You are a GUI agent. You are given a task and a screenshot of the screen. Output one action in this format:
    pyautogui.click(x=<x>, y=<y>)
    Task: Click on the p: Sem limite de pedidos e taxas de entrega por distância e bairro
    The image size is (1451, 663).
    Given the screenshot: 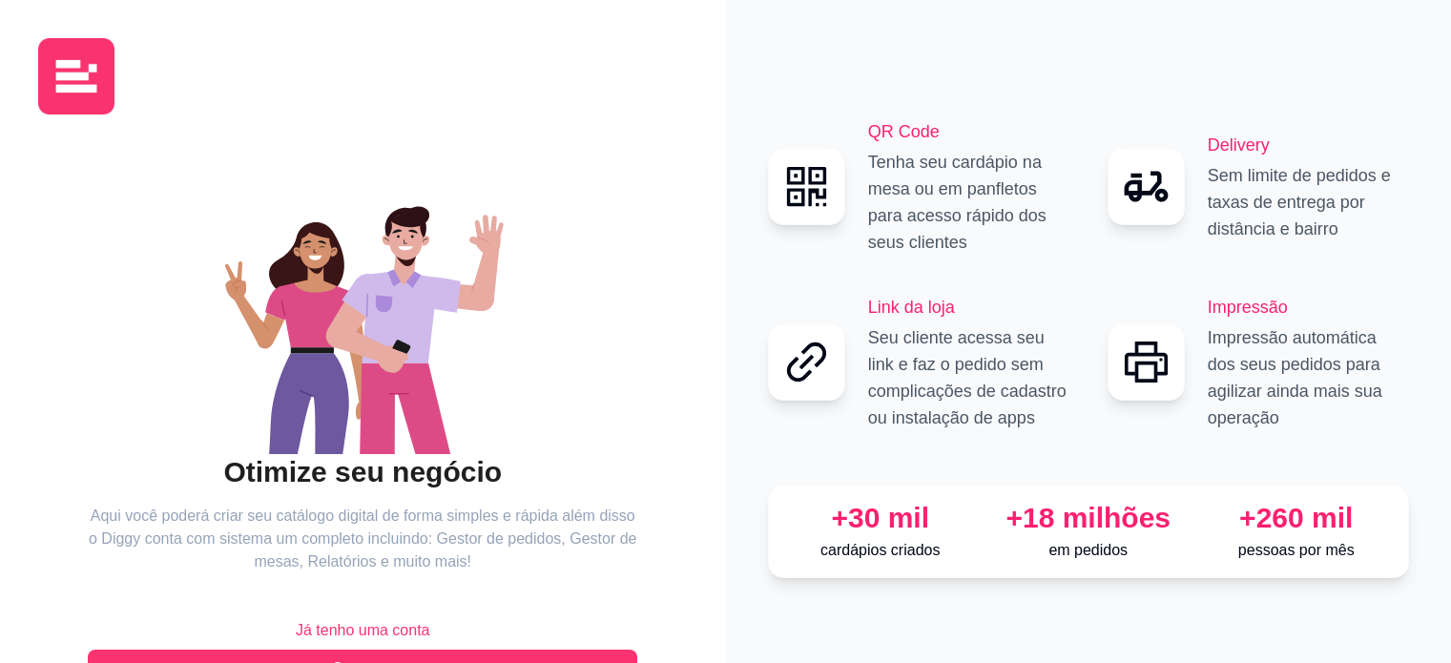 What is the action you would take?
    pyautogui.click(x=1307, y=202)
    